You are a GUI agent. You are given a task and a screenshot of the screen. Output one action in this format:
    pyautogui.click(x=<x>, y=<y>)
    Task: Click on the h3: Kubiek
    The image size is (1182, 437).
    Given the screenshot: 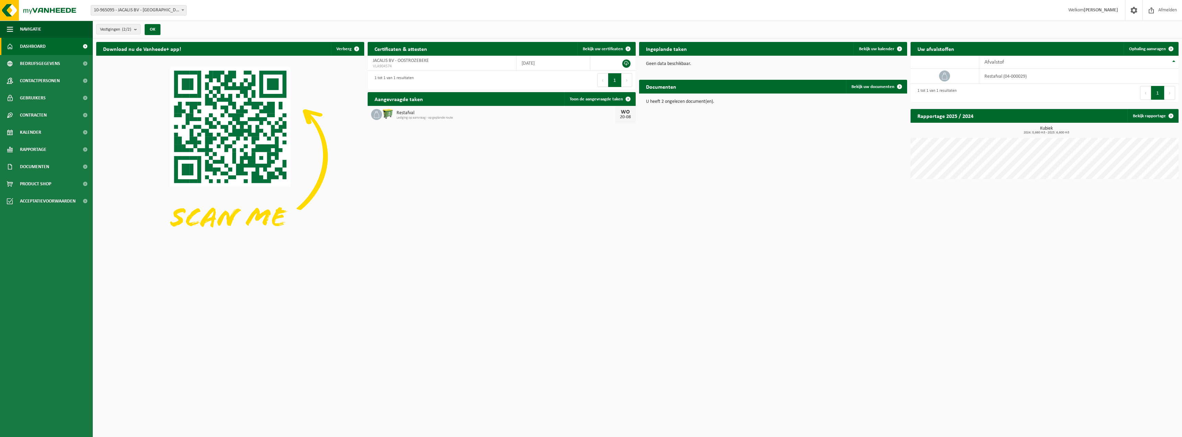 What is the action you would take?
    pyautogui.click(x=1047, y=130)
    